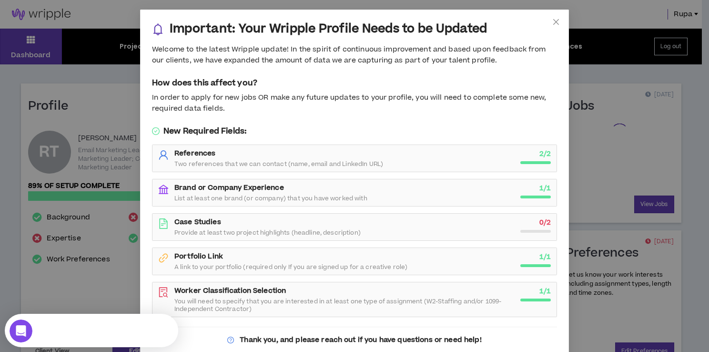 The image size is (709, 352). What do you see at coordinates (556, 22) in the screenshot?
I see `span: close` at bounding box center [556, 22].